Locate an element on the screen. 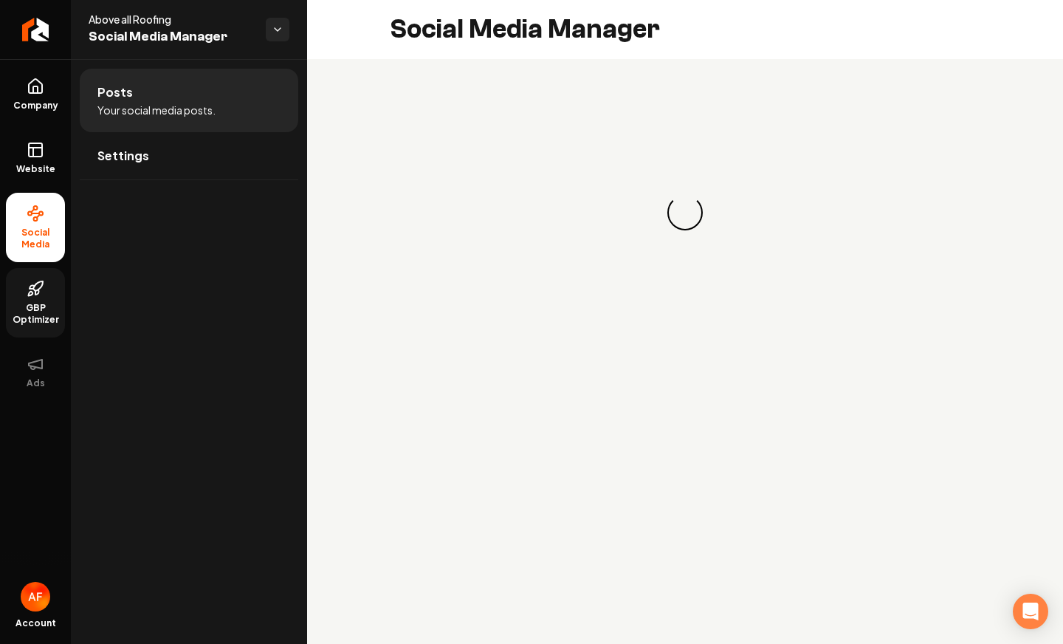 This screenshot has height=644, width=1063. img: Avan Fahimi is located at coordinates (35, 597).